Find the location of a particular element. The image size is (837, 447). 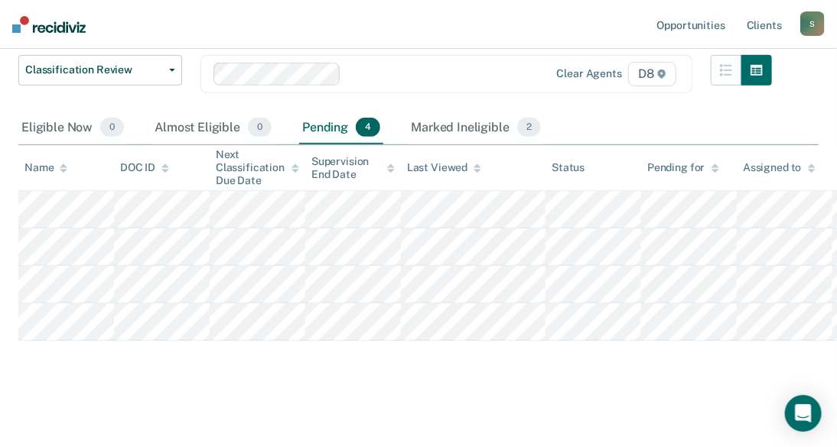

div: Open Intercom Messenger is located at coordinates (803, 414).